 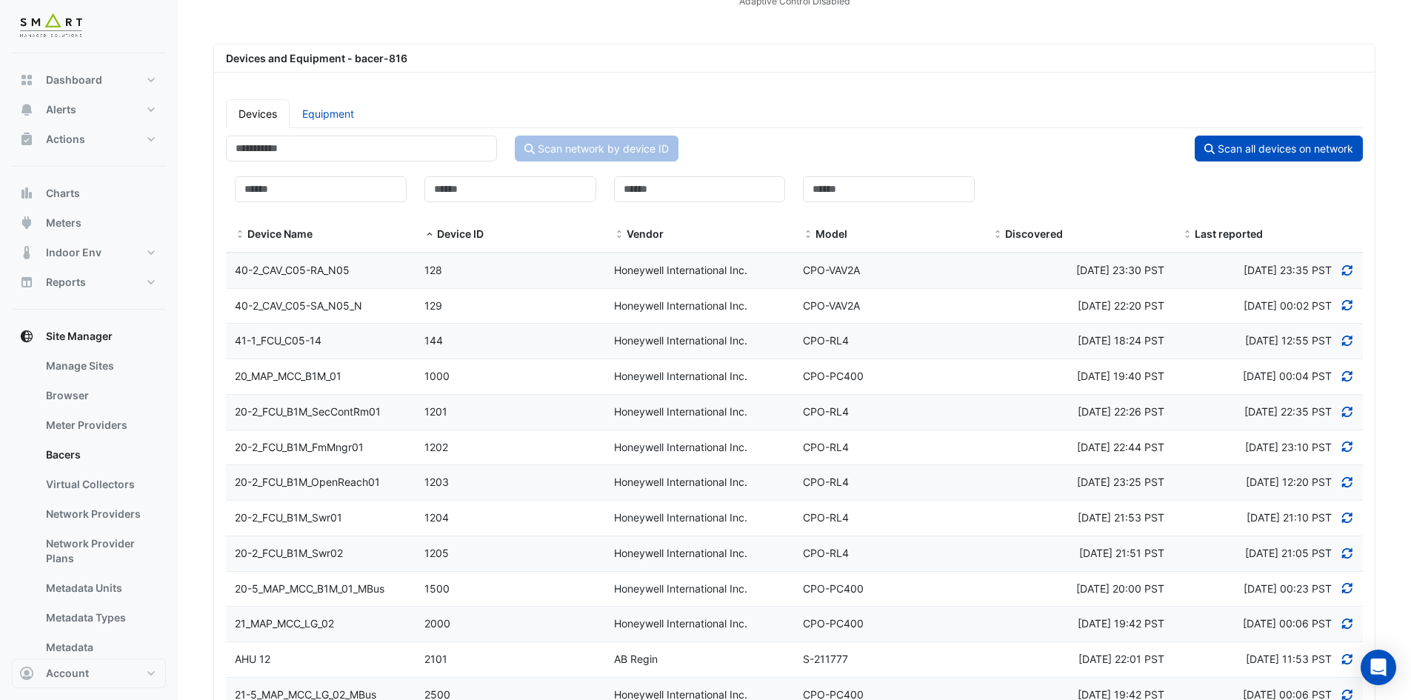 What do you see at coordinates (825, 659) in the screenshot?
I see `span: S-211777` at bounding box center [825, 659].